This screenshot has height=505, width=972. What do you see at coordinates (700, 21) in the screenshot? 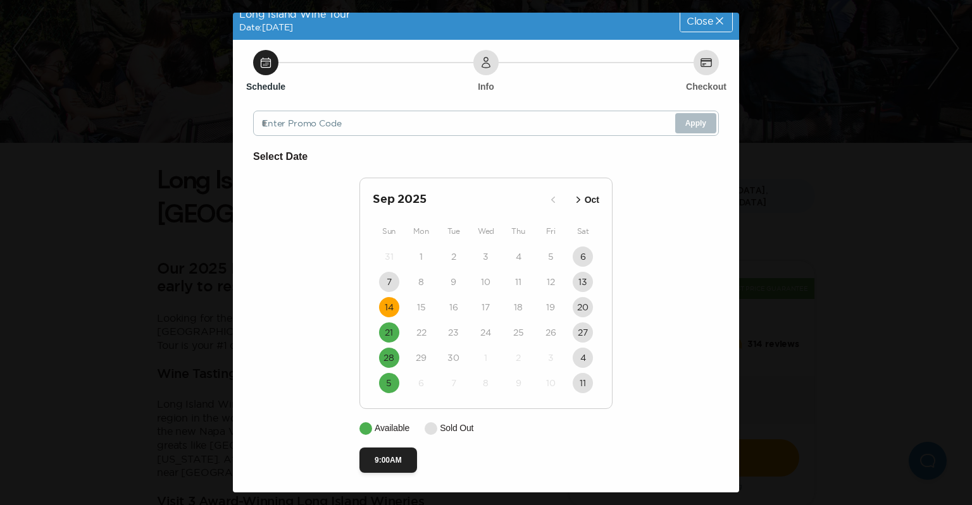
I see `span: Close` at bounding box center [700, 21].